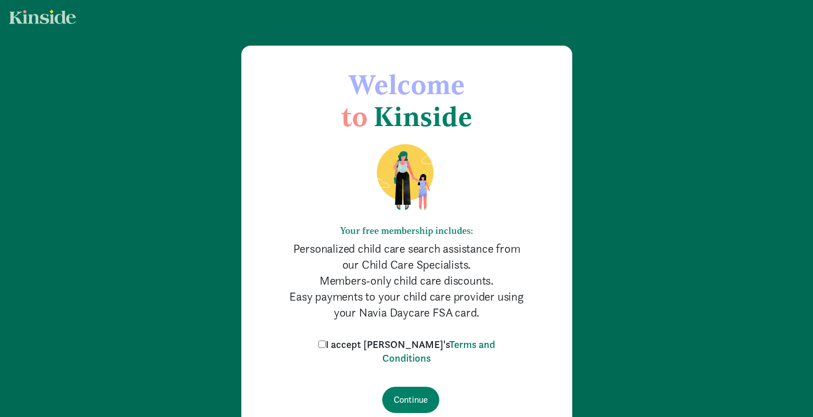 The width and height of the screenshot is (813, 417). Describe the element at coordinates (407, 305) in the screenshot. I see `p: Easy payments to your child care provider using your Navia Daycare FSA card.` at that location.